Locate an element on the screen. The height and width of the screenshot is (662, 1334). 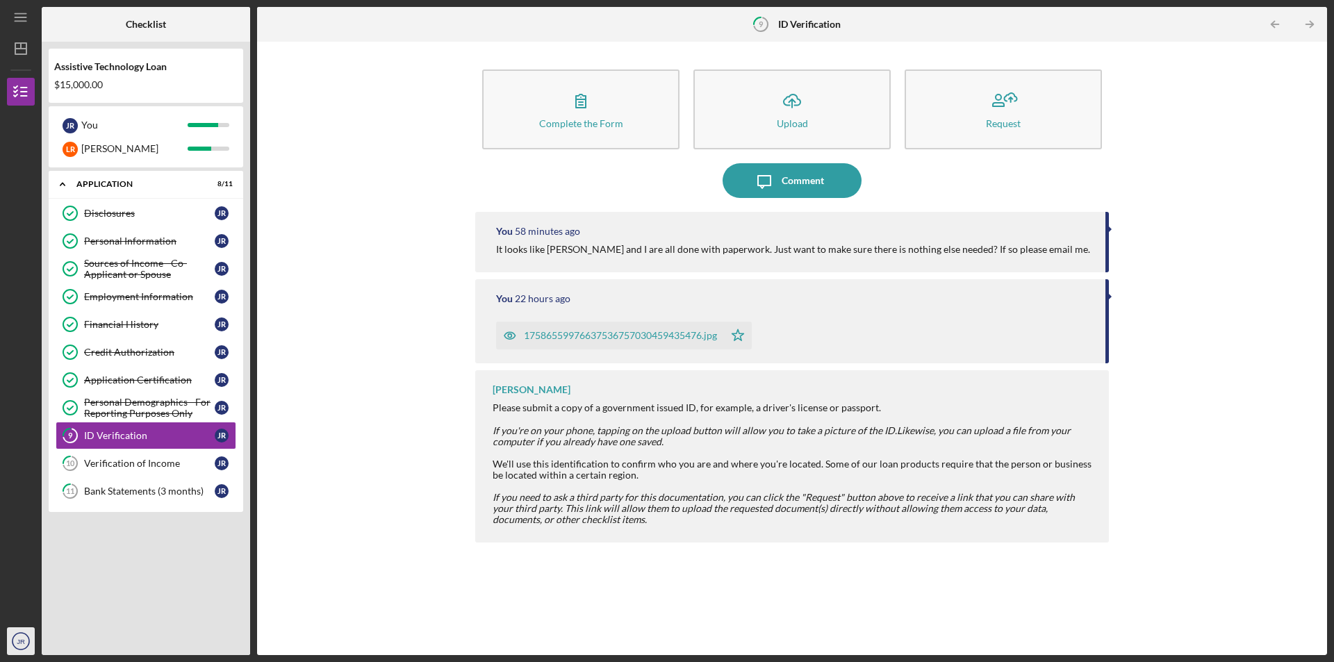
div: 17586559976637536757030459435476.jpg is located at coordinates (620, 336).